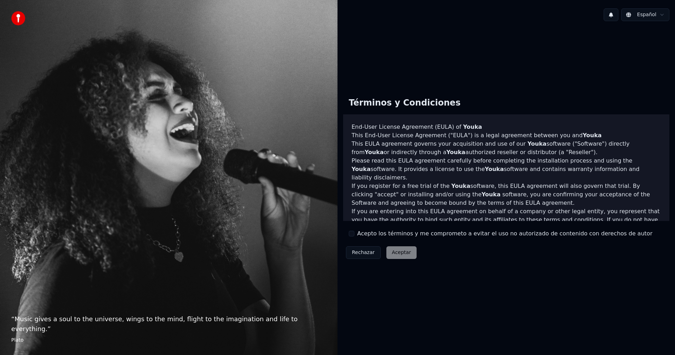 The width and height of the screenshot is (675, 355). Describe the element at coordinates (363, 252) in the screenshot. I see `button: Rechazar` at that location.